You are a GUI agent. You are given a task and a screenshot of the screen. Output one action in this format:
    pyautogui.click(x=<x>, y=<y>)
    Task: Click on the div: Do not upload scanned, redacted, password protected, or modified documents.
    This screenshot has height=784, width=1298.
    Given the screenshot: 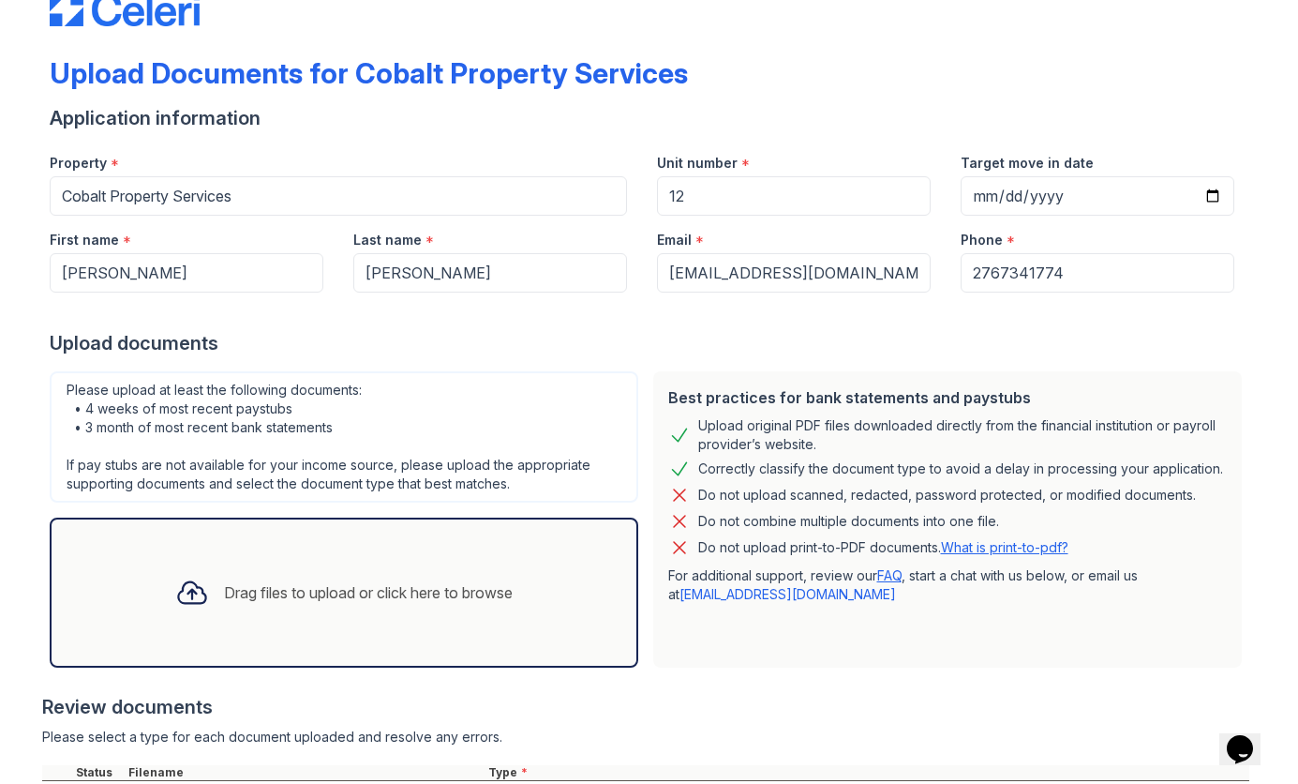 What is the action you would take?
    pyautogui.click(x=947, y=495)
    